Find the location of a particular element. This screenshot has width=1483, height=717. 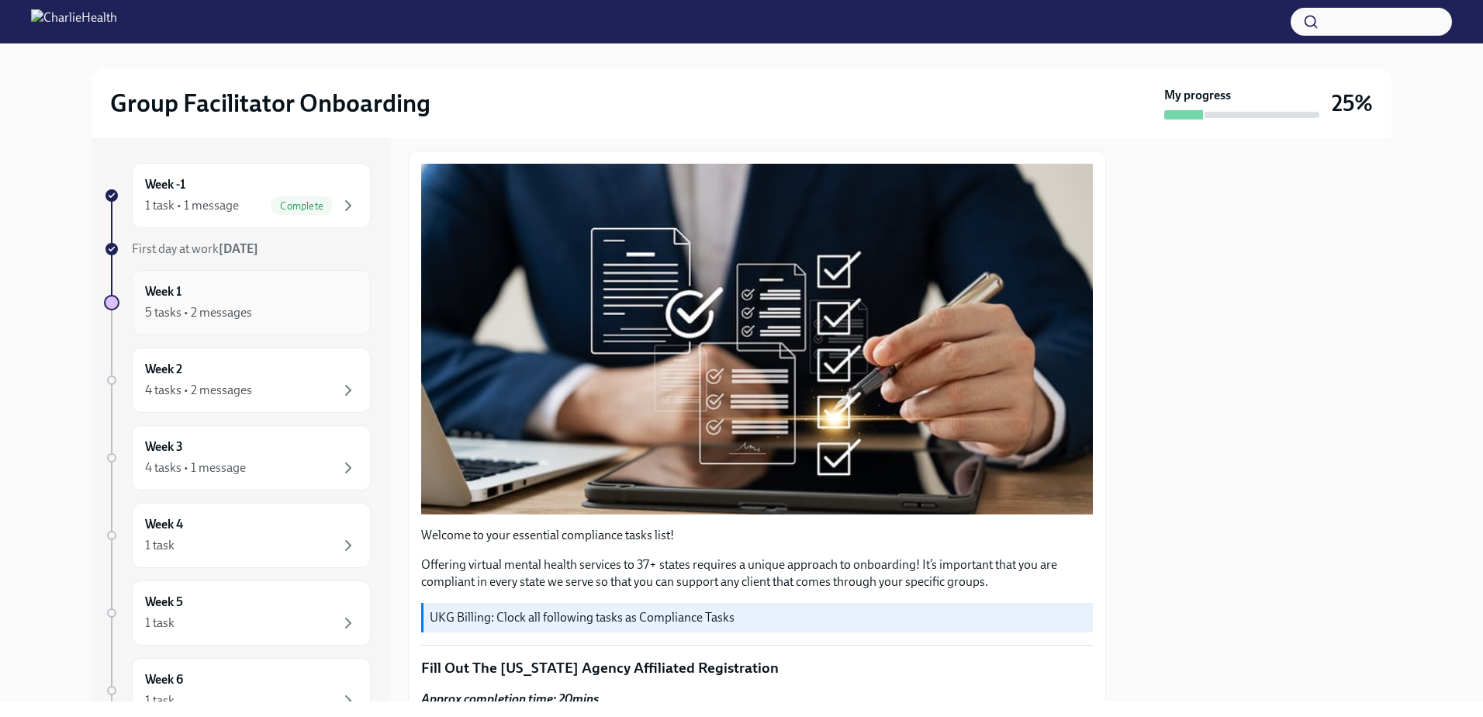

div: 4 tasks • 2 messages is located at coordinates (199, 390).